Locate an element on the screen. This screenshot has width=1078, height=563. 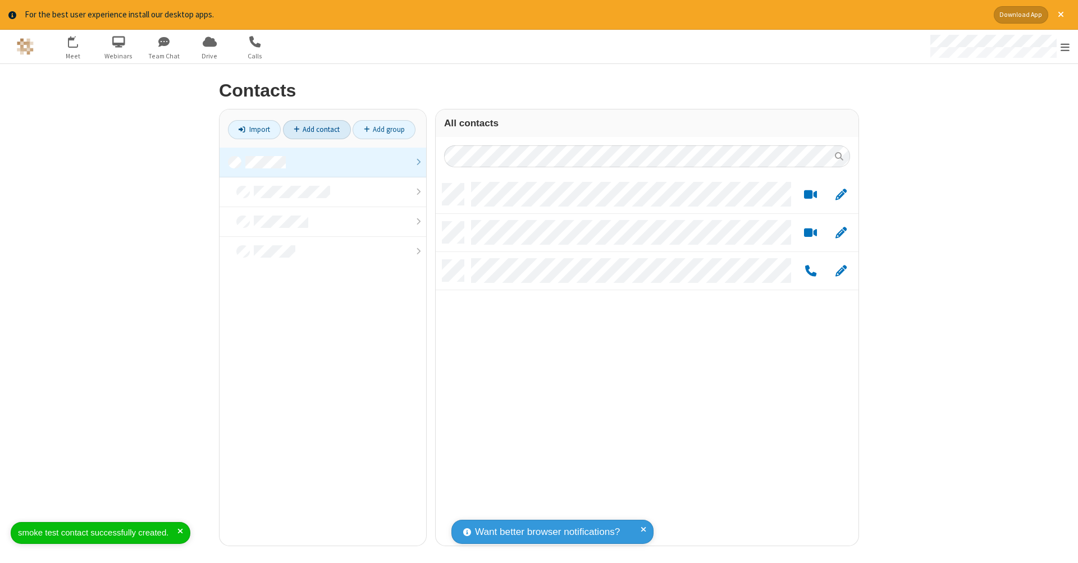
span: Team Chat is located at coordinates (164, 56).